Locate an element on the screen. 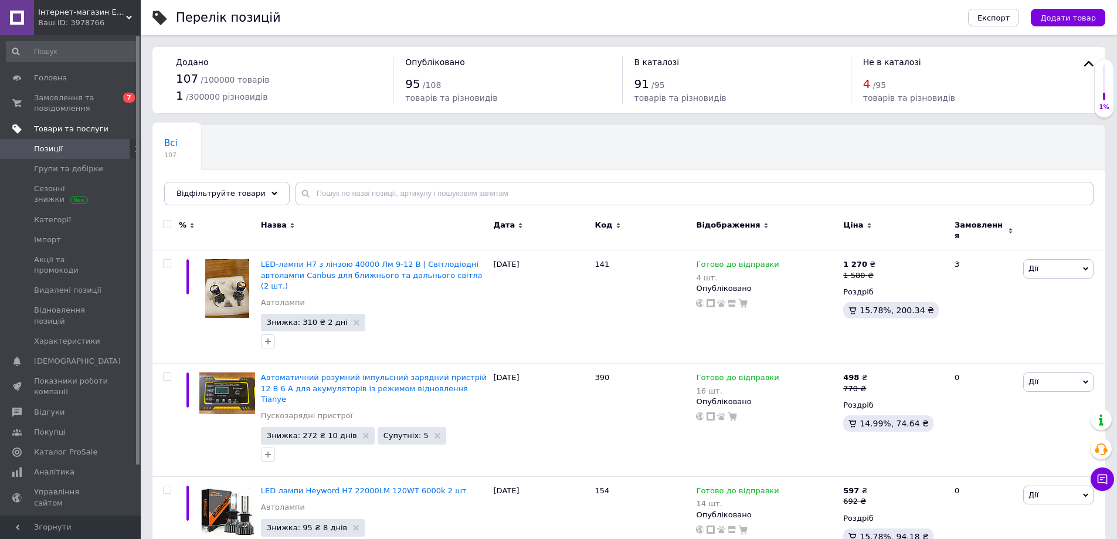 This screenshot has height=539, width=1117. span: Управління сайтом is located at coordinates (71, 497).